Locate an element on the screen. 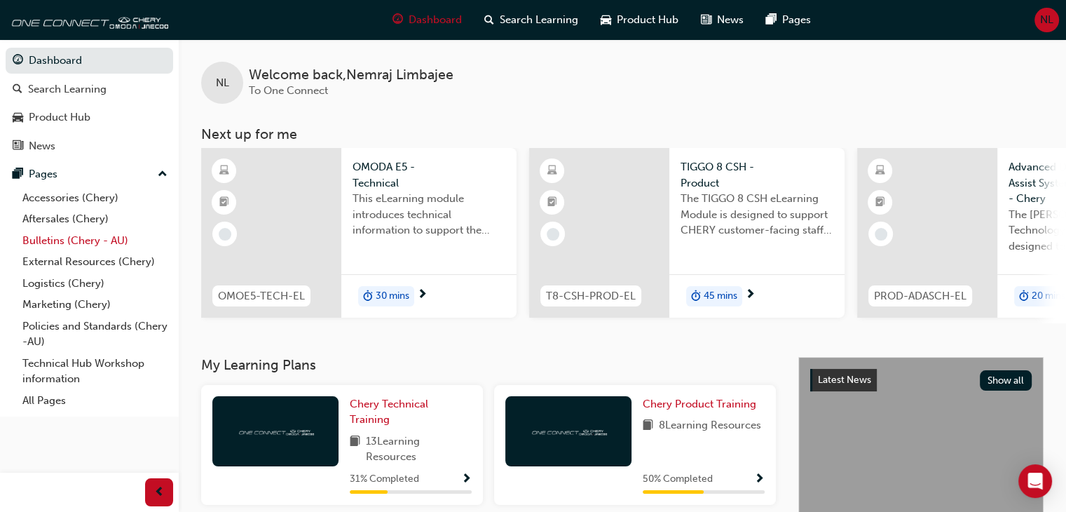 Image resolution: width=1066 pixels, height=512 pixels. a: guage-iconDashboard is located at coordinates (427, 20).